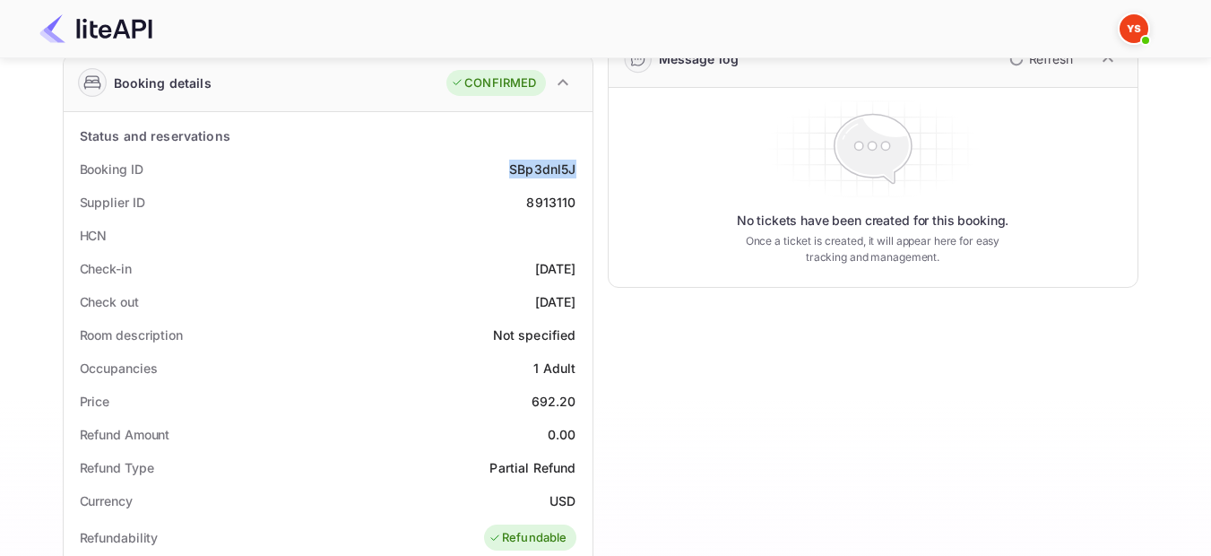 Image resolution: width=1211 pixels, height=556 pixels. Describe the element at coordinates (550, 202) in the screenshot. I see `div: 8913110` at that location.